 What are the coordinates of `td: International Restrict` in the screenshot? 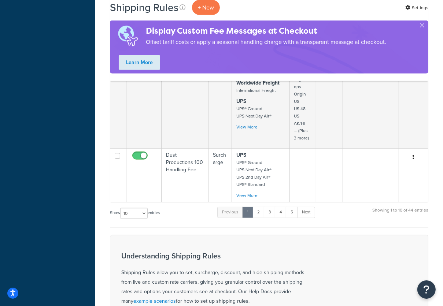 It's located at (185, 103).